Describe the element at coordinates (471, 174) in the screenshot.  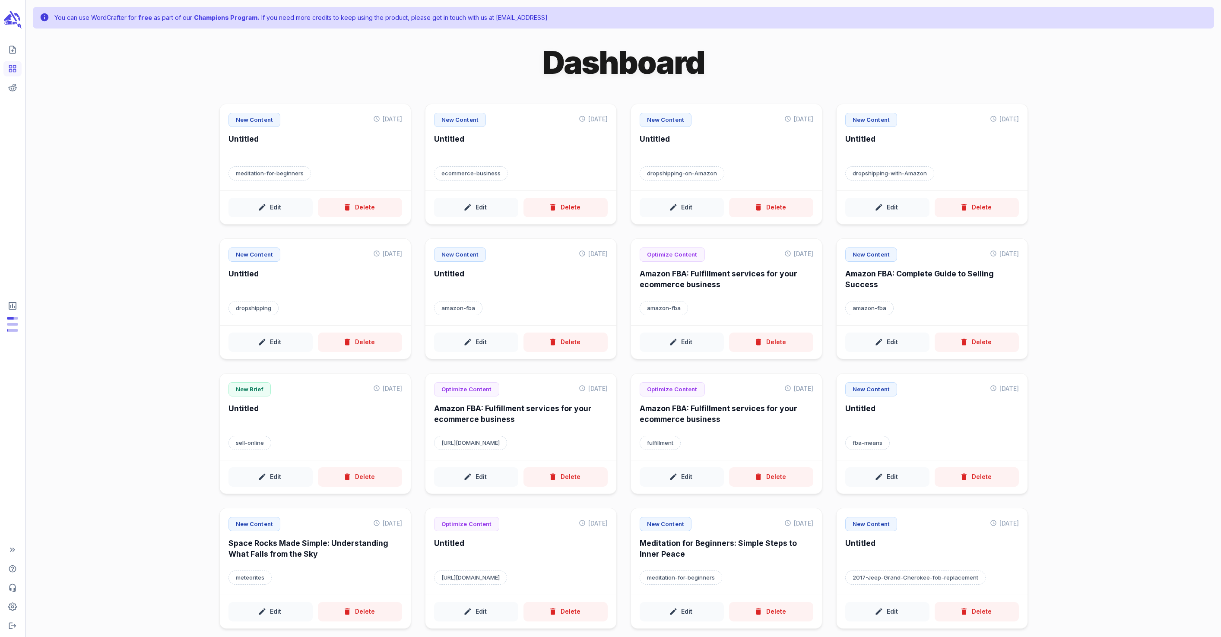
I see `p: Target keyword: ecommerce-business` at that location.